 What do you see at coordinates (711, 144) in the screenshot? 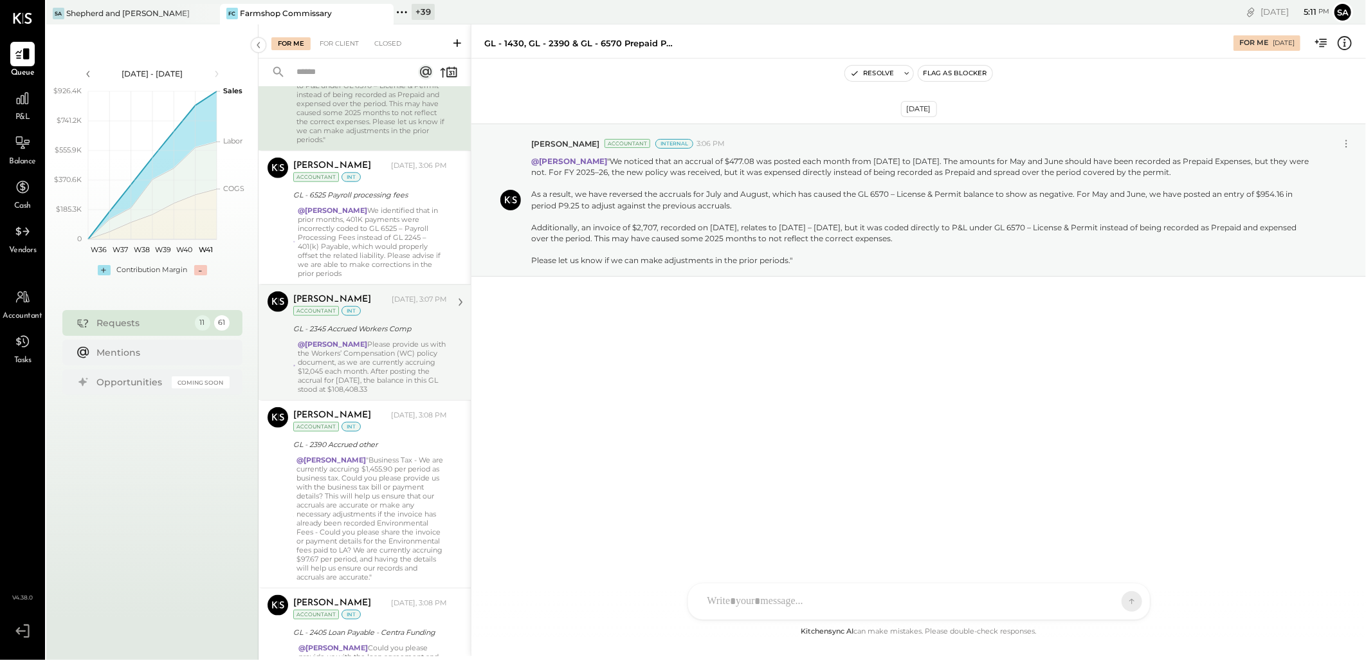
I see `span: 3:06 PM` at bounding box center [711, 144].